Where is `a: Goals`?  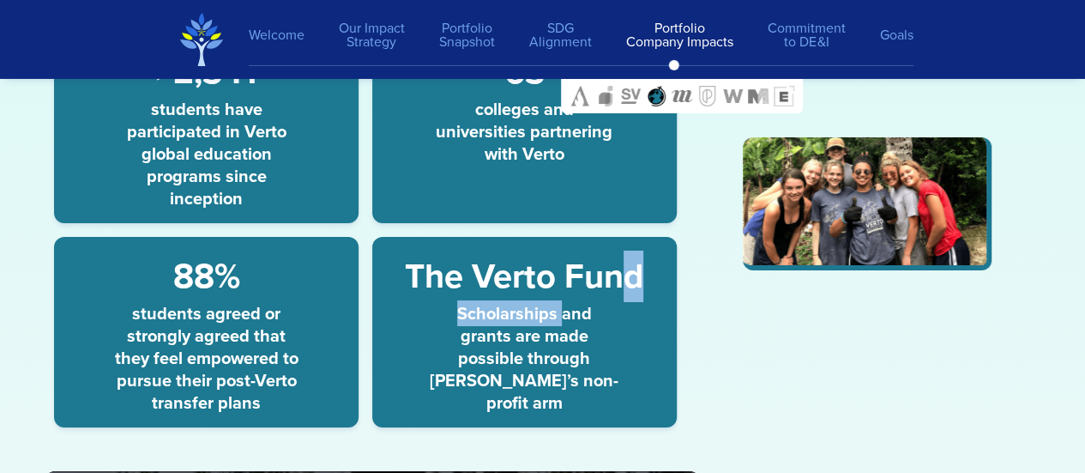
a: Goals is located at coordinates (888, 35).